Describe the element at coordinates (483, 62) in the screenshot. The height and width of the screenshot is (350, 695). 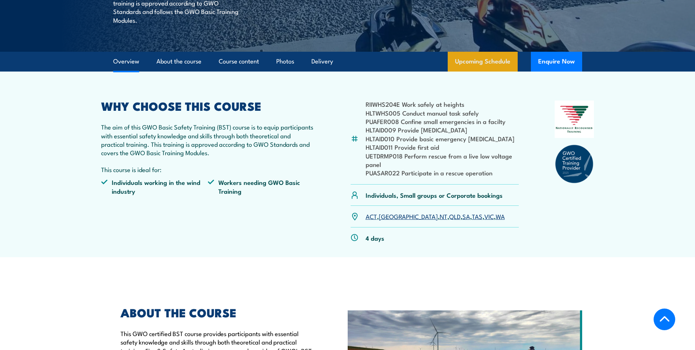
I see `a: Upcoming Schedule` at that location.